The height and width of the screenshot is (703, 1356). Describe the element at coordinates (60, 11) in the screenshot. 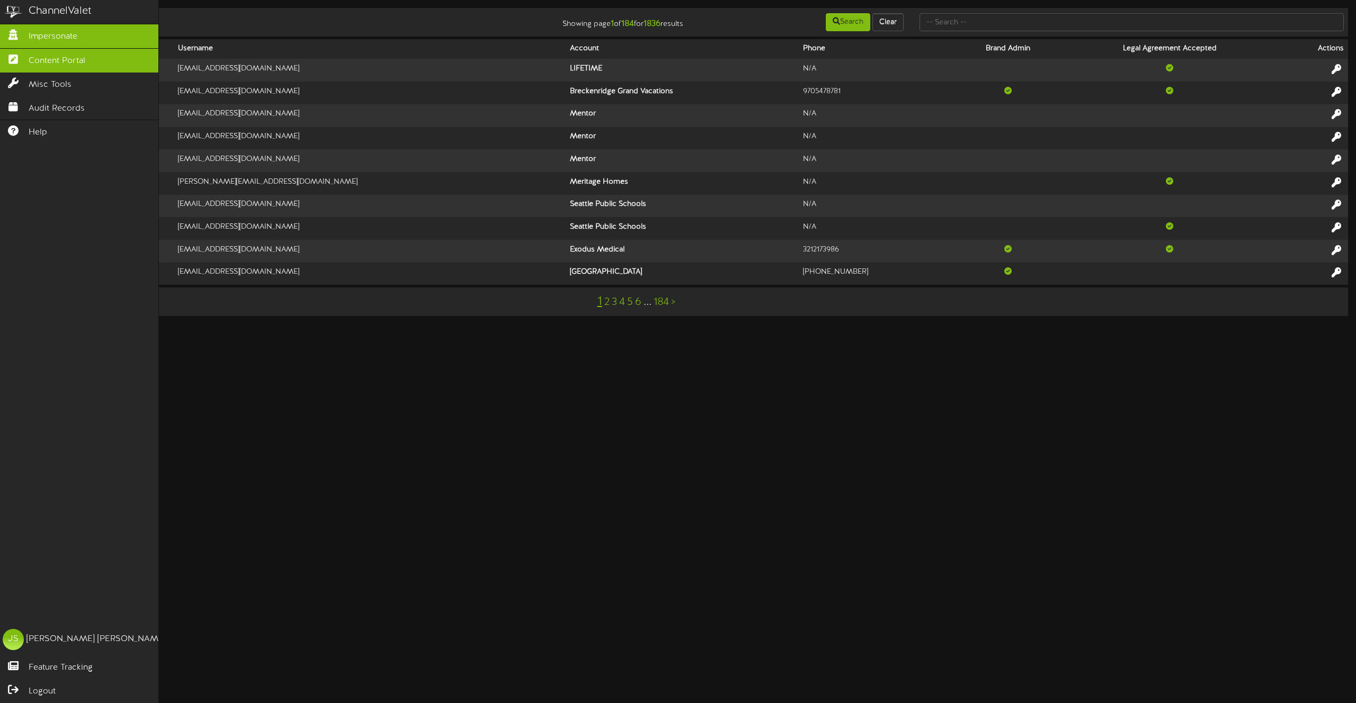

I see `div: ChannelValet` at that location.